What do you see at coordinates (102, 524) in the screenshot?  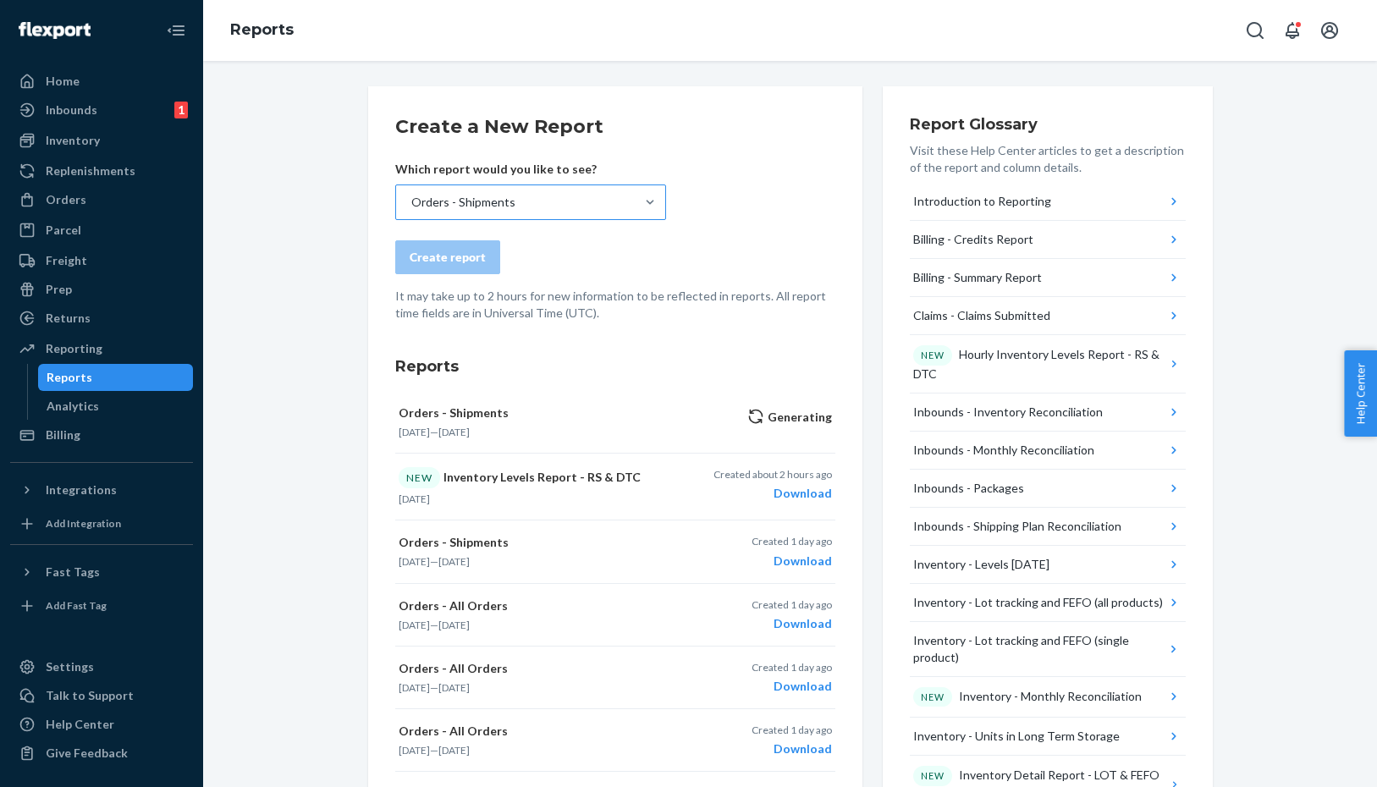 I see `a: Add Integration` at bounding box center [102, 524].